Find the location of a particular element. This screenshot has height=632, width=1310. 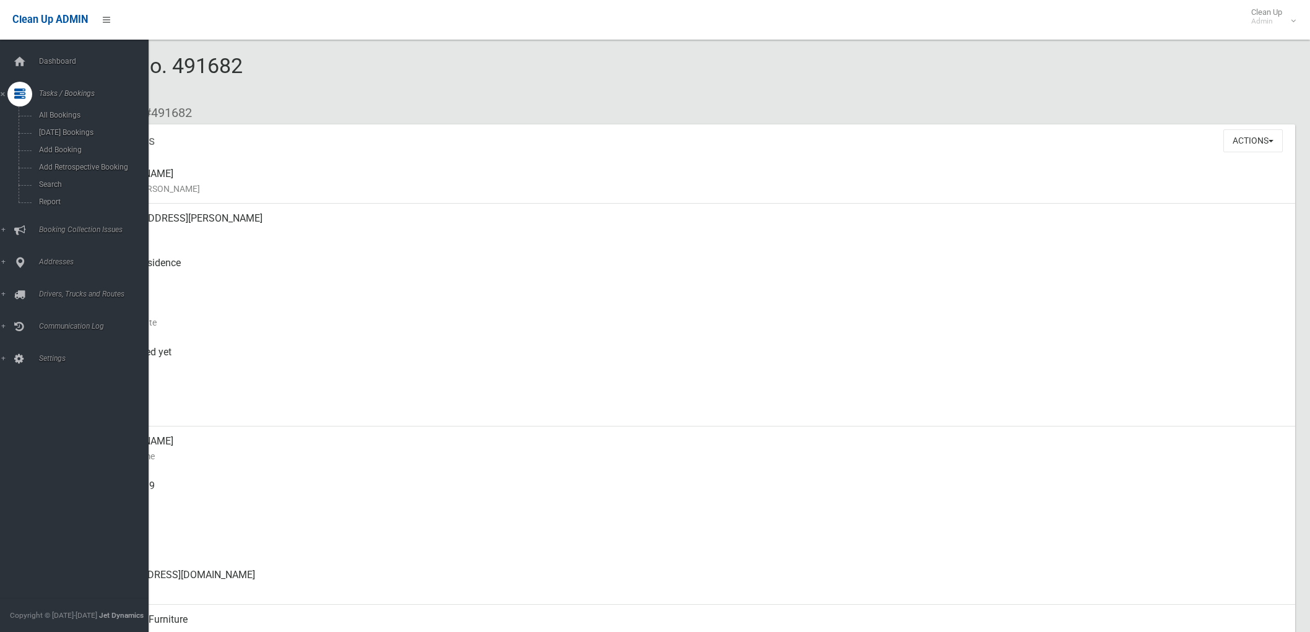

span: Search is located at coordinates (92, 184).